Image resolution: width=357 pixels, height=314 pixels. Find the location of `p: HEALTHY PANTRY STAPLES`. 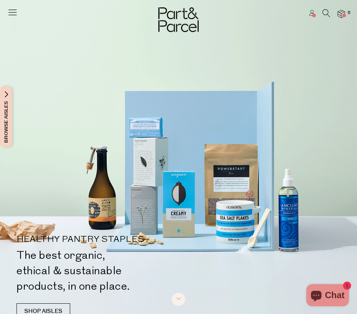

p: HEALTHY PANTRY STAPLES is located at coordinates (181, 239).